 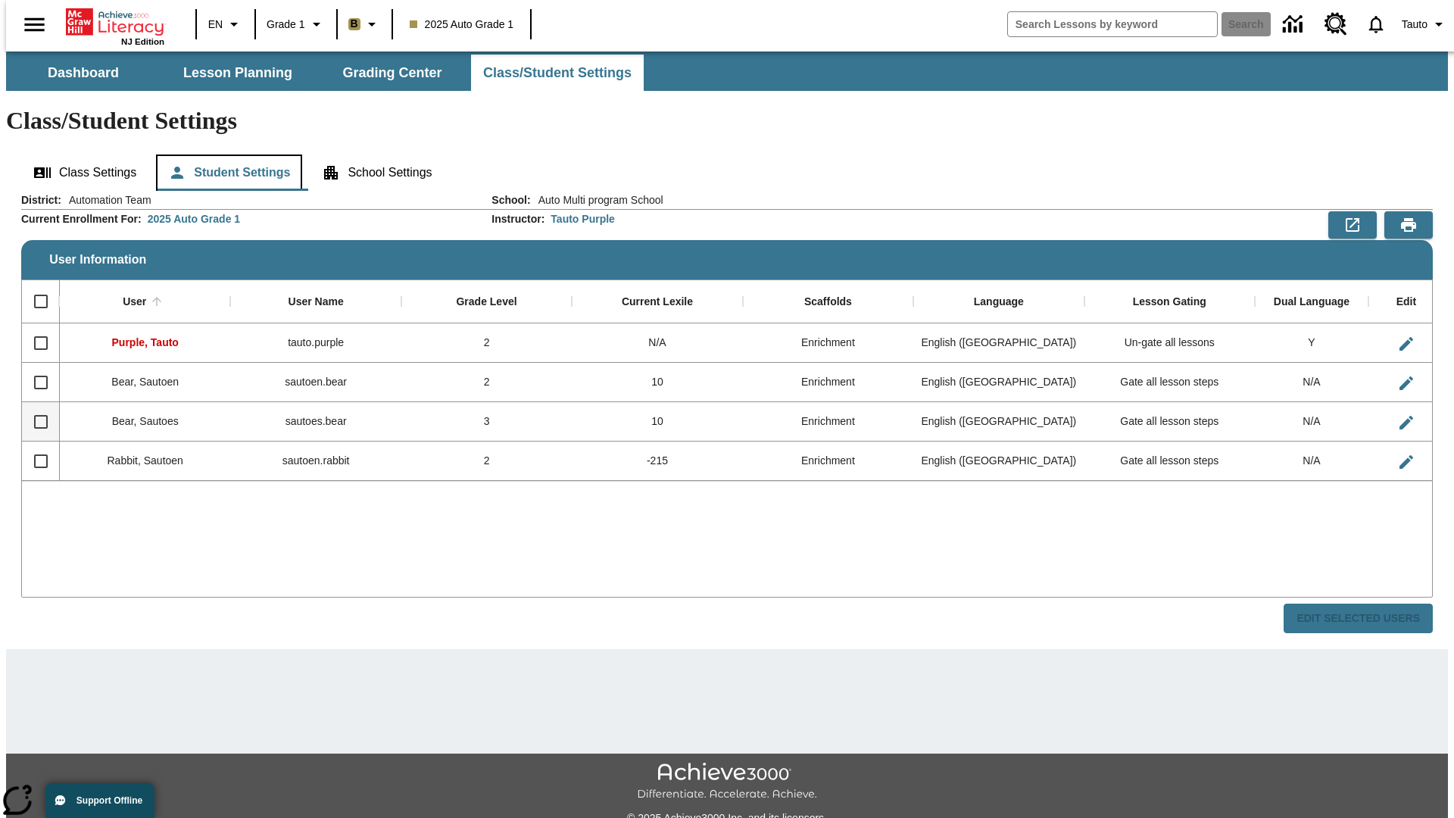 What do you see at coordinates (582, 219) in the screenshot?
I see `div: Tauto Purple` at bounding box center [582, 219].